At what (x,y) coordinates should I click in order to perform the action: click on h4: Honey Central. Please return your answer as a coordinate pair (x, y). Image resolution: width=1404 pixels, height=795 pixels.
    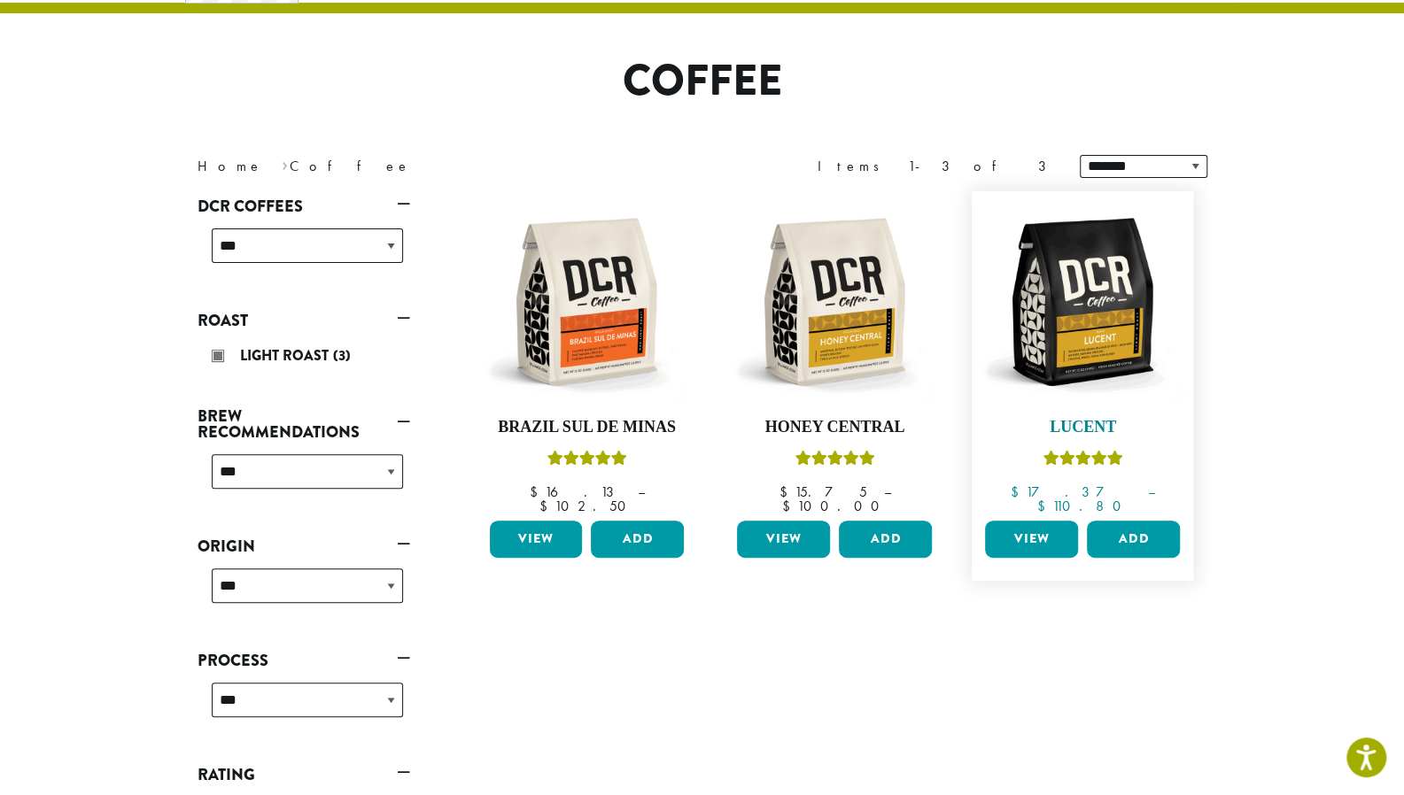
    Looking at the image, I should click on (834, 428).